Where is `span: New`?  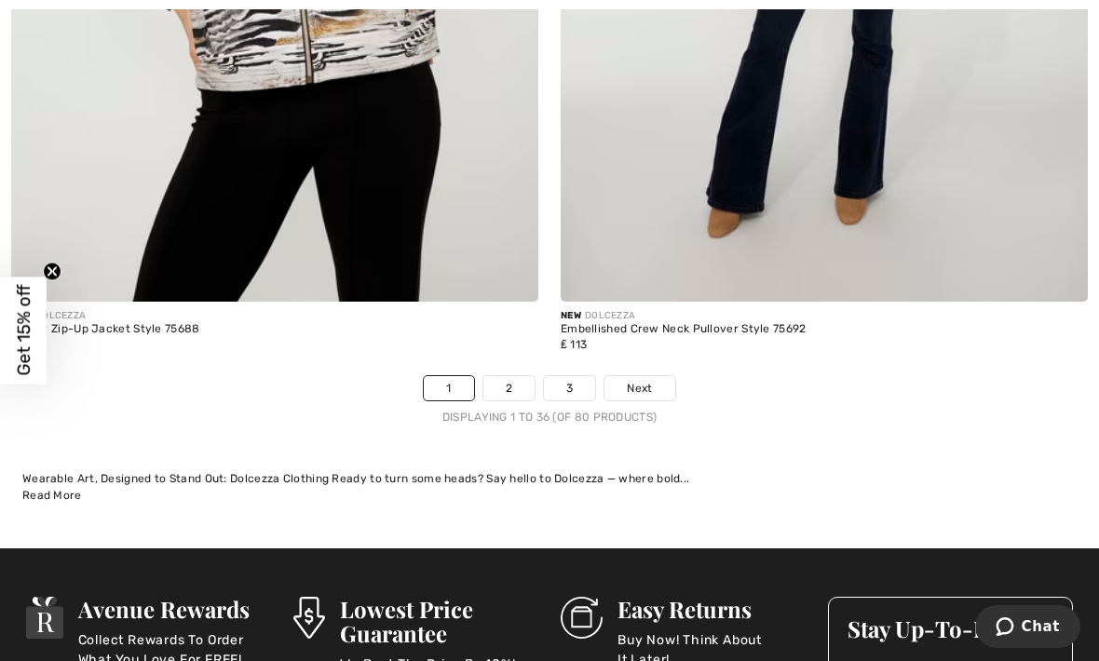
span: New is located at coordinates (571, 316).